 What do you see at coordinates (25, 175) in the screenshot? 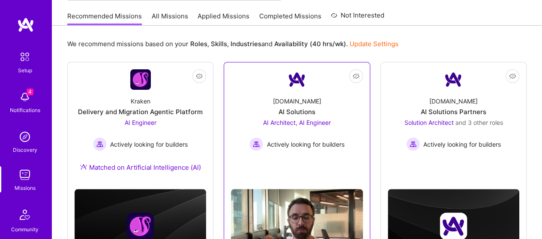
I see `img: teamwork` at bounding box center [25, 175].